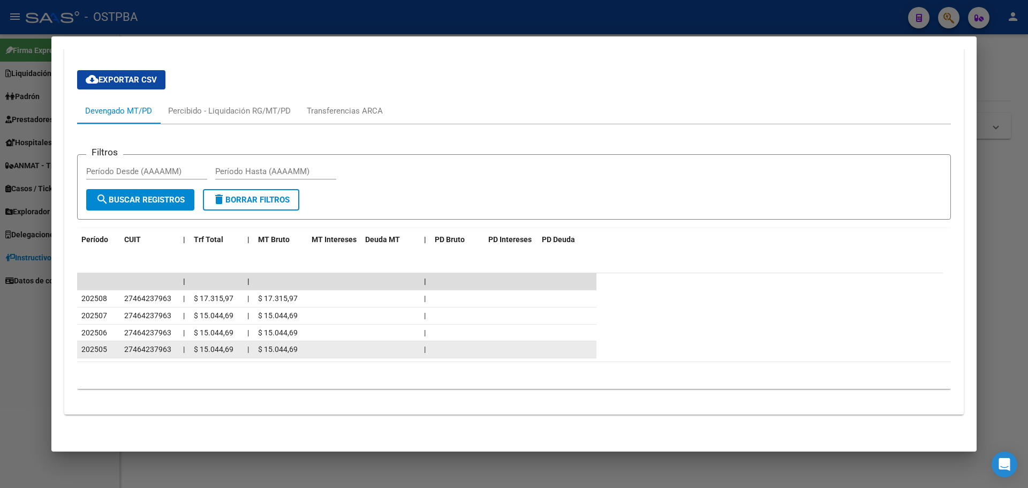 The height and width of the screenshot is (488, 1028). What do you see at coordinates (94, 349) in the screenshot?
I see `span: 202505` at bounding box center [94, 349].